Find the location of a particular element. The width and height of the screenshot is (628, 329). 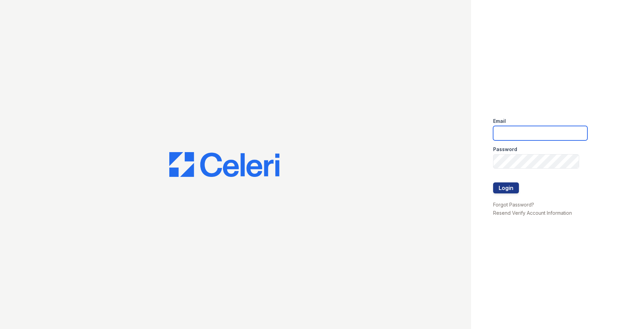

a: Resend Verify Account Information is located at coordinates (533, 213).